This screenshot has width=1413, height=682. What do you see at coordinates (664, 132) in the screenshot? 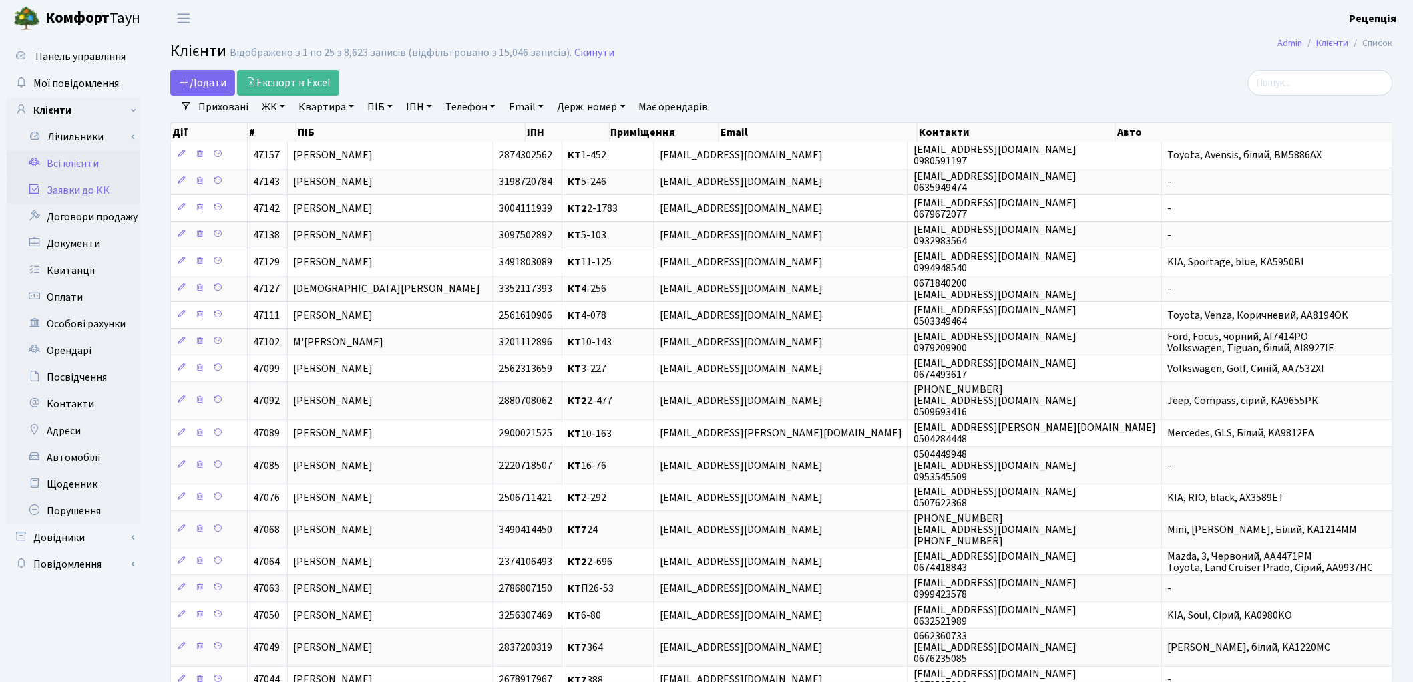
I see `th: Приміщення` at bounding box center [664, 132].